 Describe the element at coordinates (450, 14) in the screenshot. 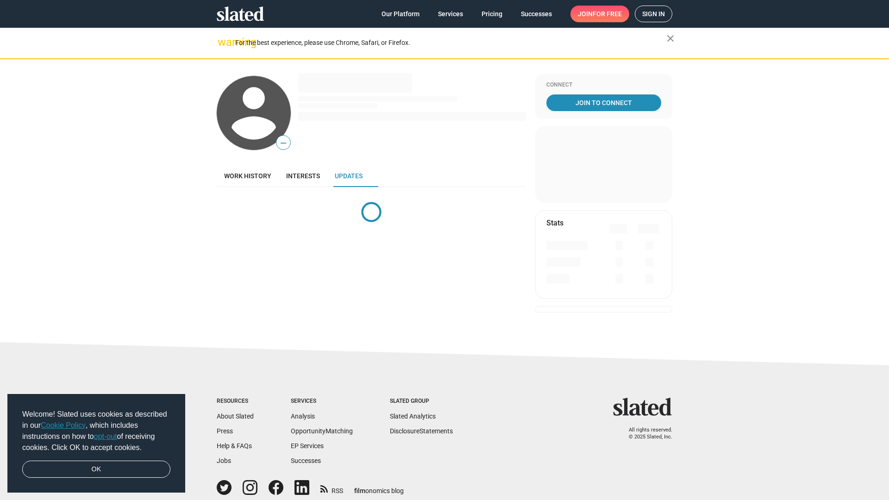

I see `span: Services` at that location.